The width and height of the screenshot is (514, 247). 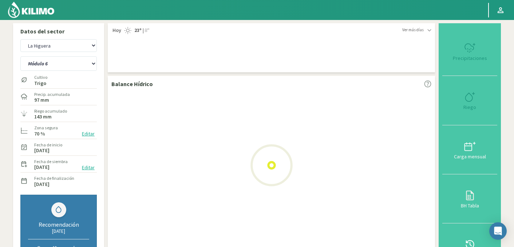 What do you see at coordinates (41, 83) in the screenshot?
I see `label: Trigo` at bounding box center [41, 83].